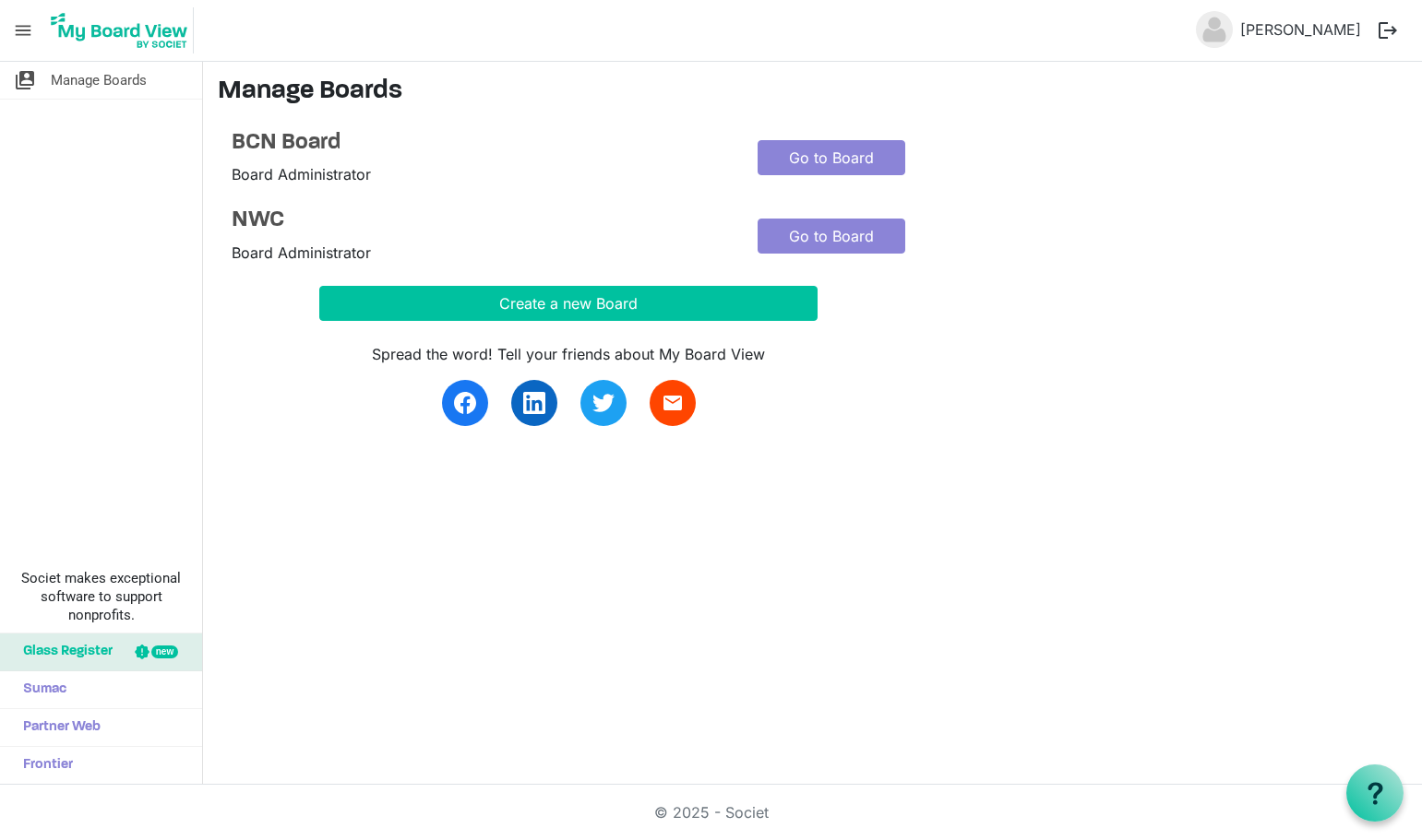 Image resolution: width=1422 pixels, height=840 pixels. What do you see at coordinates (43, 765) in the screenshot?
I see `span: Frontier` at bounding box center [43, 765].